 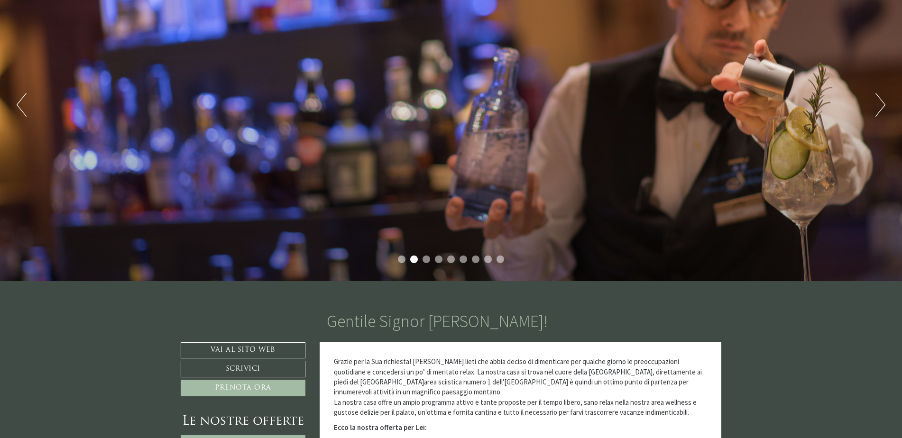 I want to click on div: Montis – Active Nature Spa, so click(x=70, y=30).